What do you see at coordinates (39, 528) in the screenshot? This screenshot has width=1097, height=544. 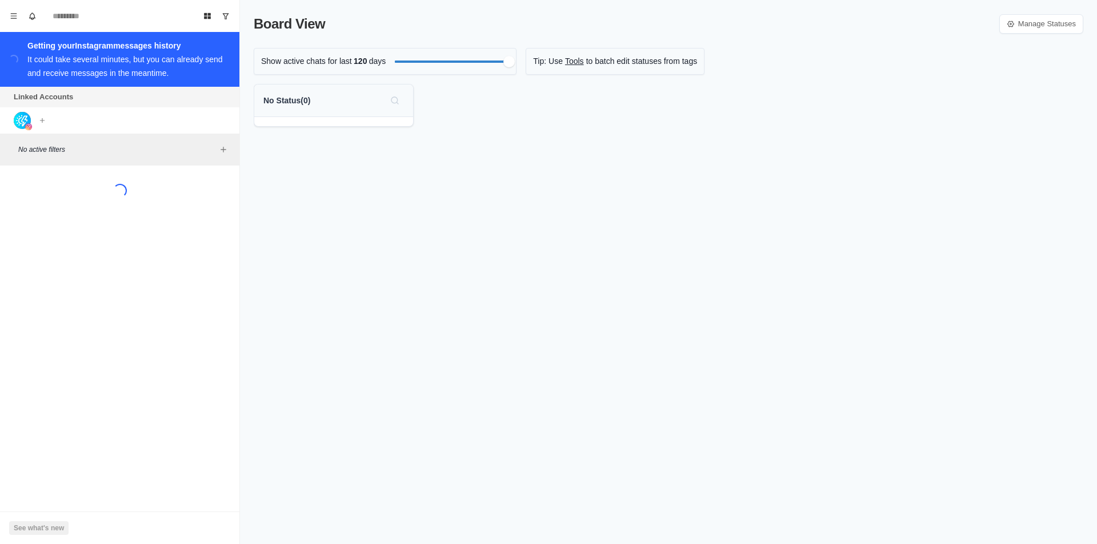 I see `button: See what's new` at bounding box center [39, 528].